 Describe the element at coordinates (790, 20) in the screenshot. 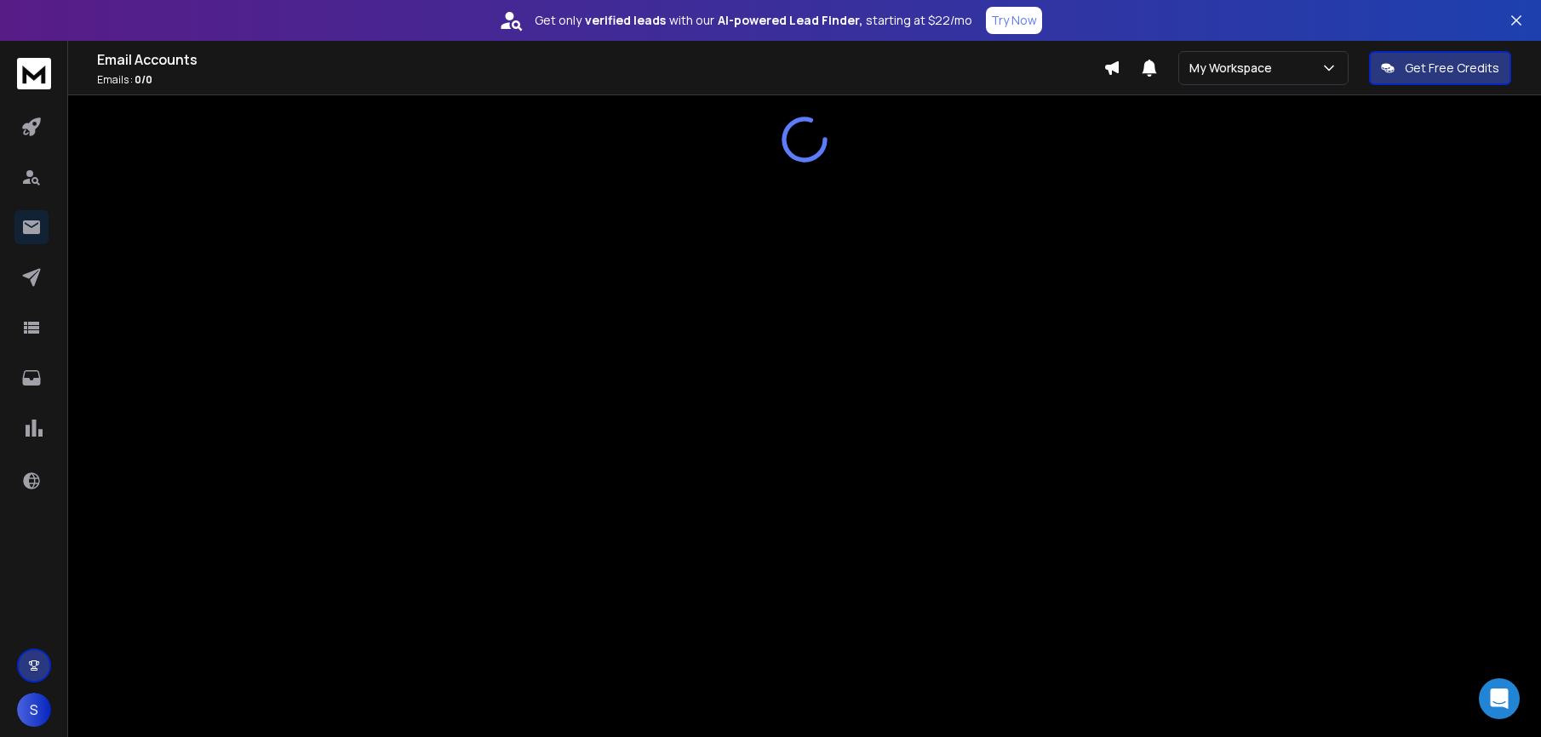

I see `strong: AI-powered Lead Finder,` at that location.